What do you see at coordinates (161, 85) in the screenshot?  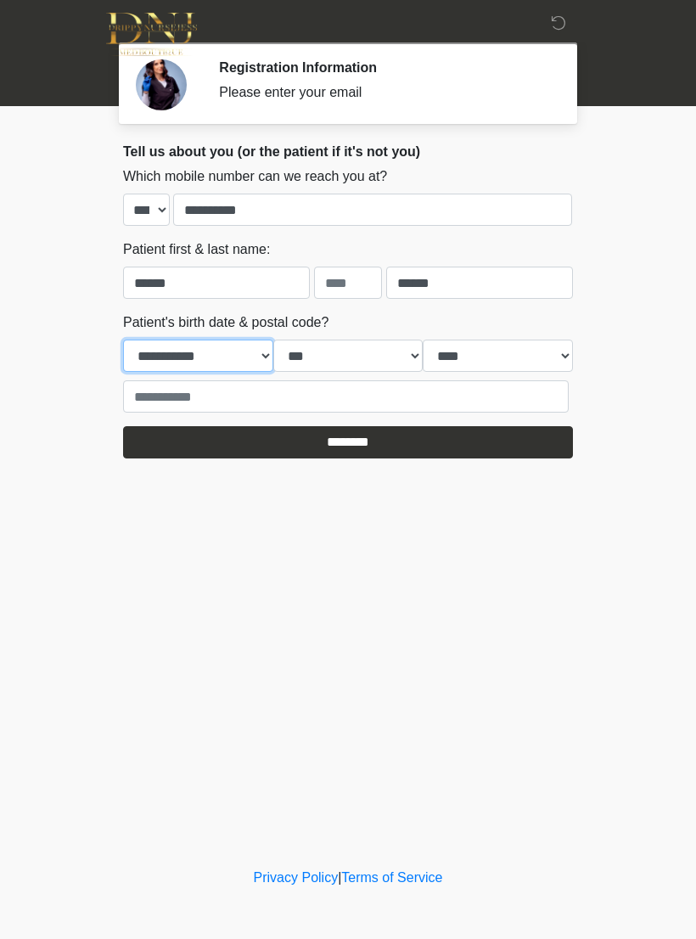 I see `img: Agent Avatar` at bounding box center [161, 85].